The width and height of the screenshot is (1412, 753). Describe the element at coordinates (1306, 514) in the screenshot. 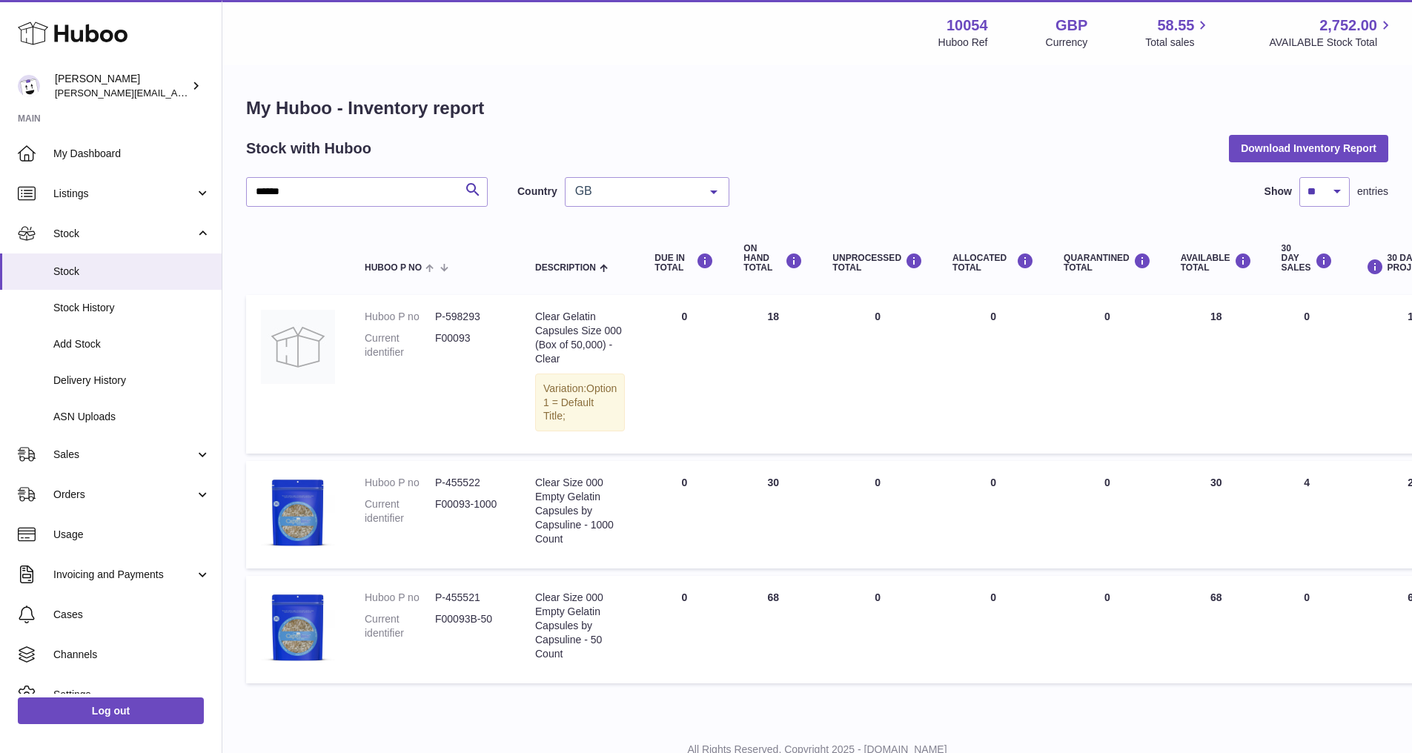

I see `td: 4` at that location.